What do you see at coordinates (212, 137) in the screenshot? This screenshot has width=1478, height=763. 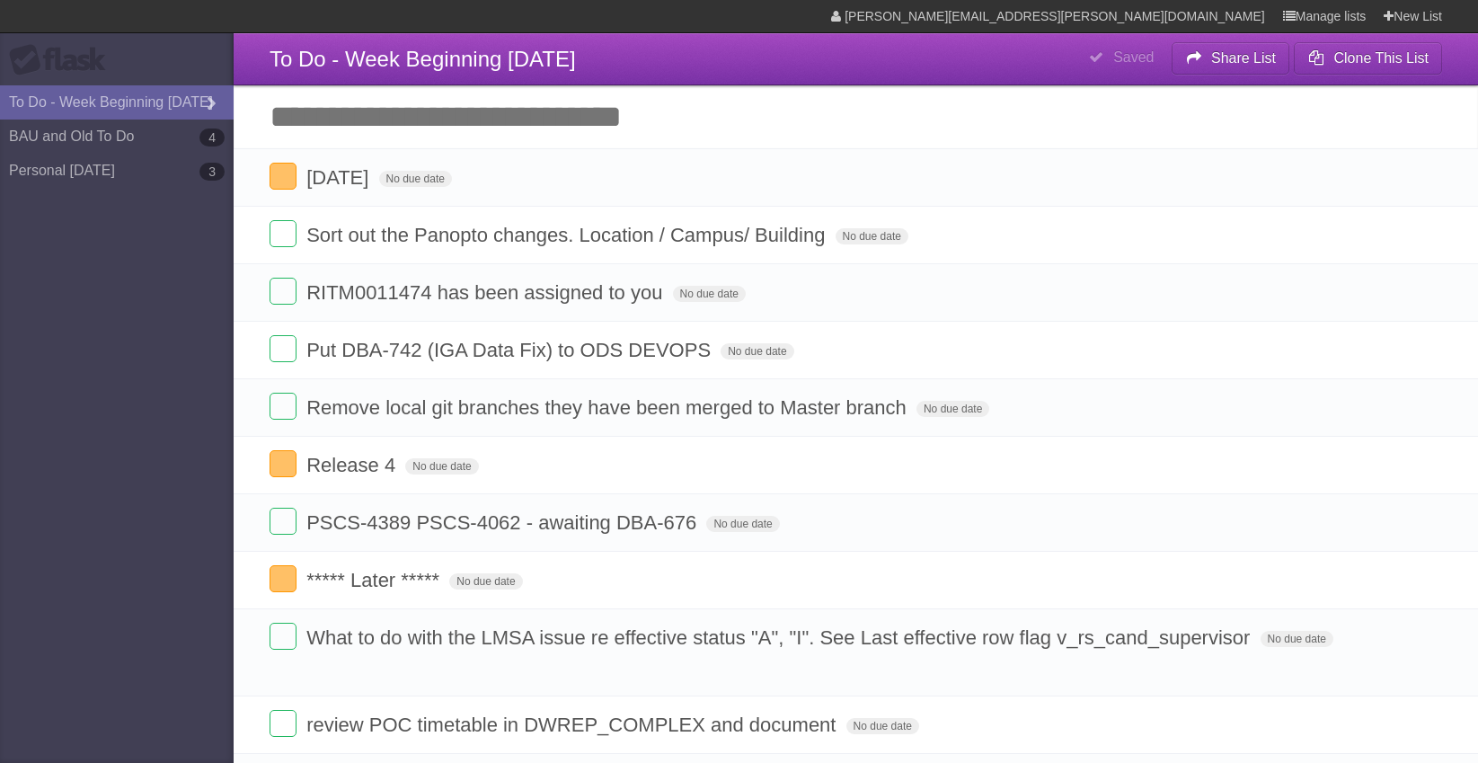 I see `b: 4` at bounding box center [212, 137].